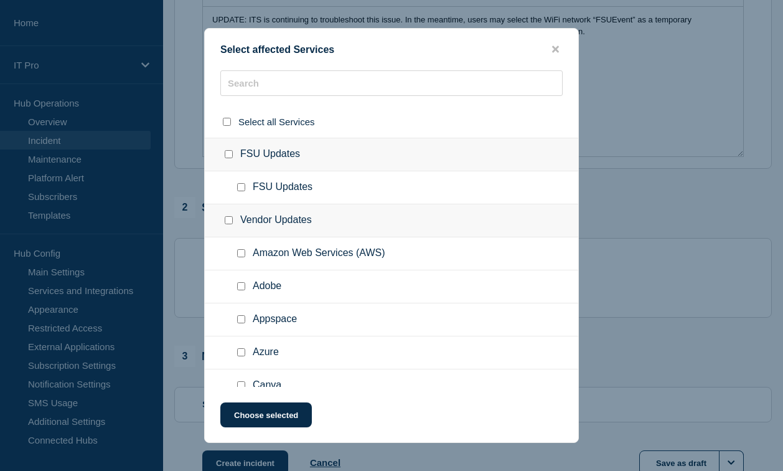  I want to click on input: Canva checkbox, so click(241, 385).